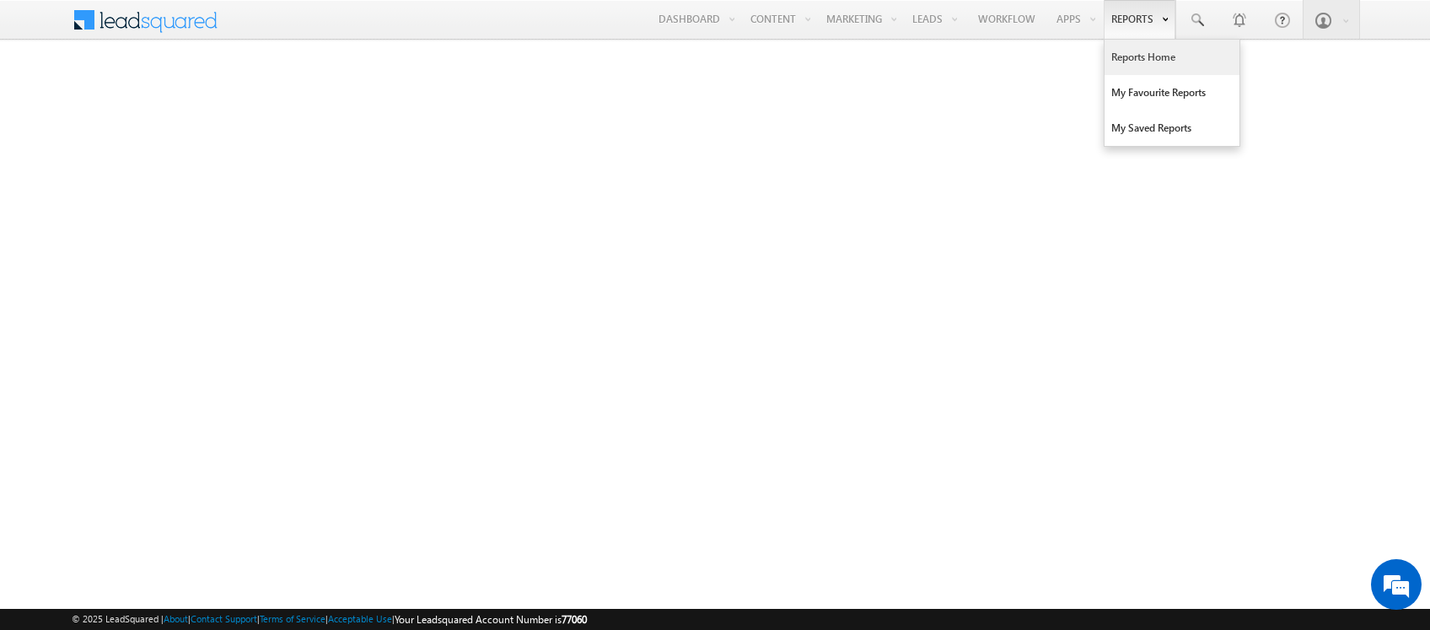 This screenshot has height=630, width=1430. I want to click on img: d_60004797649_company_0_60004797649, so click(50, 100).